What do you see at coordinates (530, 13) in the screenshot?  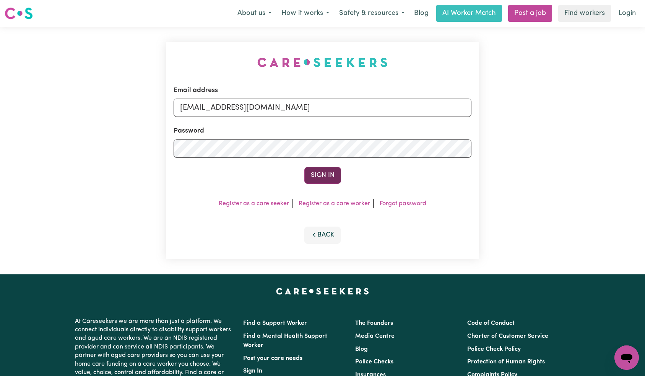 I see `a: Post a job` at bounding box center [530, 13].